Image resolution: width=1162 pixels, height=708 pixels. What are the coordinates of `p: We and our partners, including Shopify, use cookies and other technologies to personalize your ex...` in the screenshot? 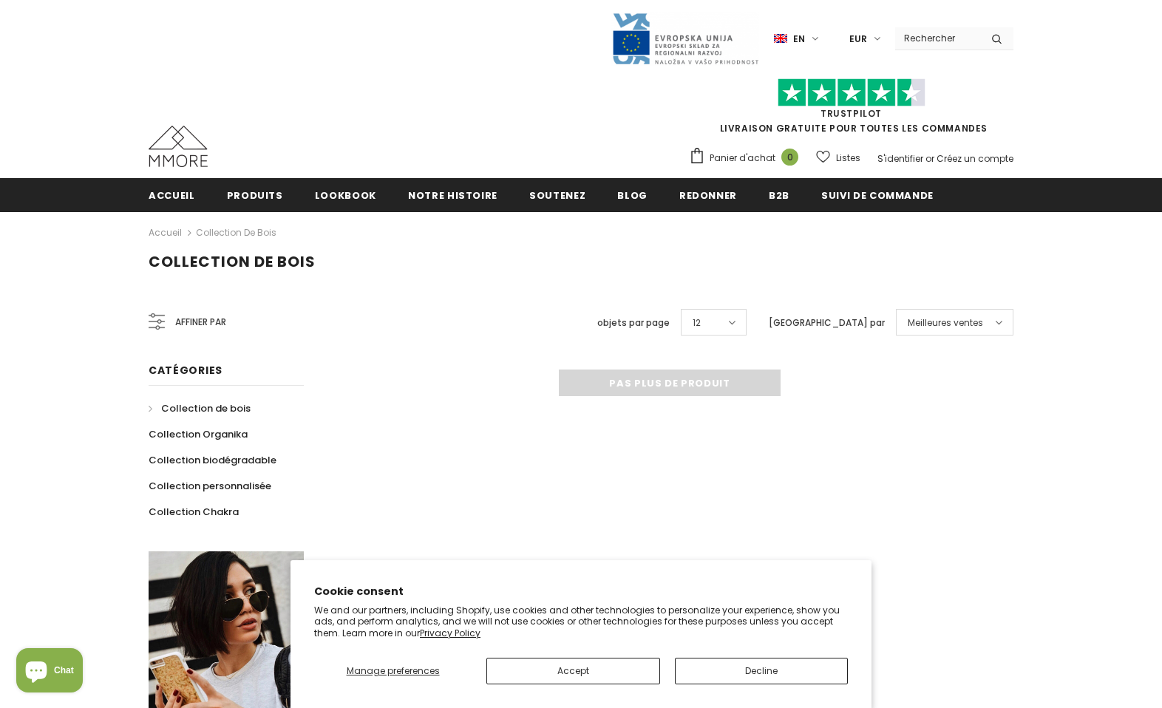 It's located at (581, 621).